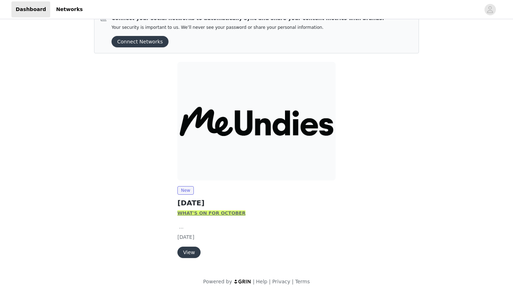  Describe the element at coordinates (189, 253) in the screenshot. I see `button: View` at that location.